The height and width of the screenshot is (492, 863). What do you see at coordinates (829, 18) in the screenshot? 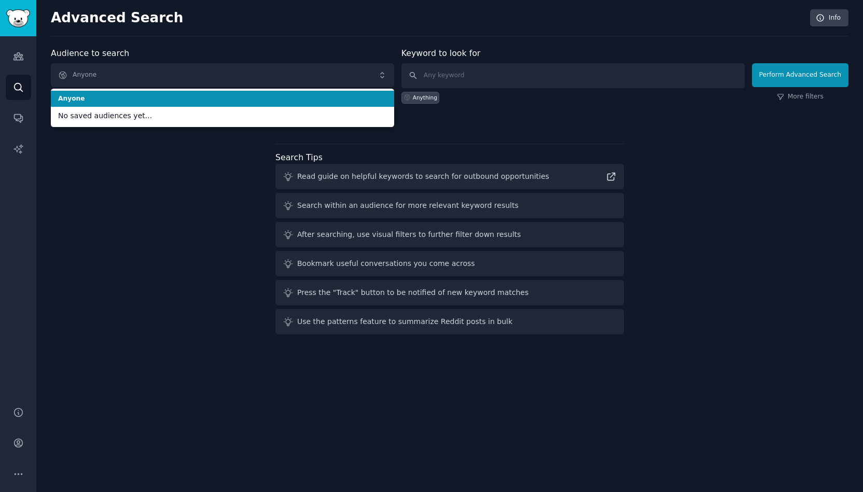
I see `a: Info` at bounding box center [829, 18].